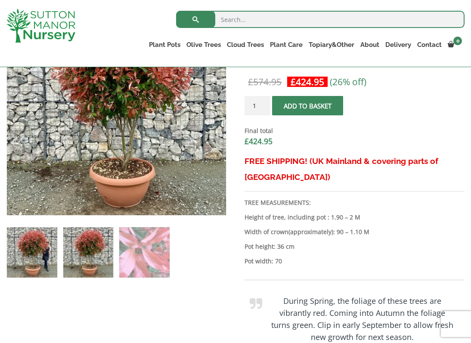 This screenshot has width=471, height=343. What do you see at coordinates (429, 45) in the screenshot?
I see `a: Contact` at bounding box center [429, 45].